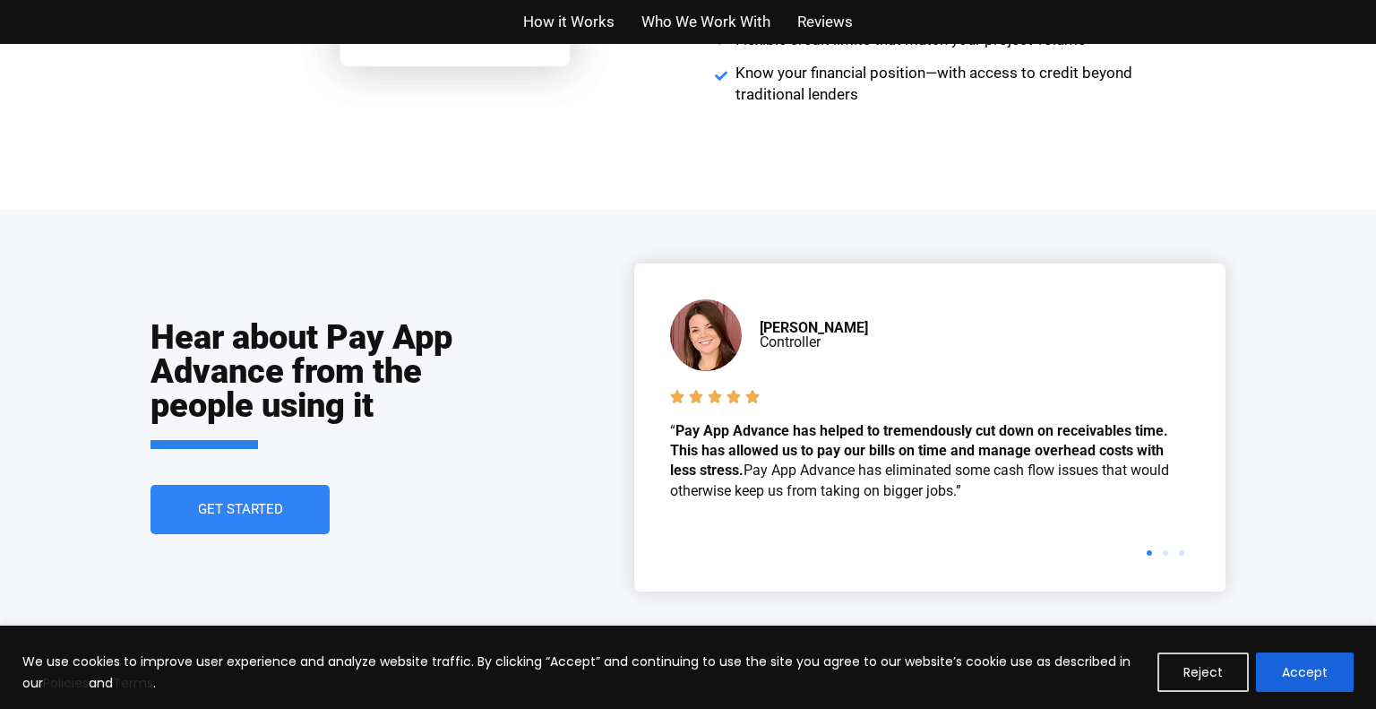 The width and height of the screenshot is (1376, 709). What do you see at coordinates (1150, 553) in the screenshot?
I see `span: Go to slide 1` at bounding box center [1150, 553].